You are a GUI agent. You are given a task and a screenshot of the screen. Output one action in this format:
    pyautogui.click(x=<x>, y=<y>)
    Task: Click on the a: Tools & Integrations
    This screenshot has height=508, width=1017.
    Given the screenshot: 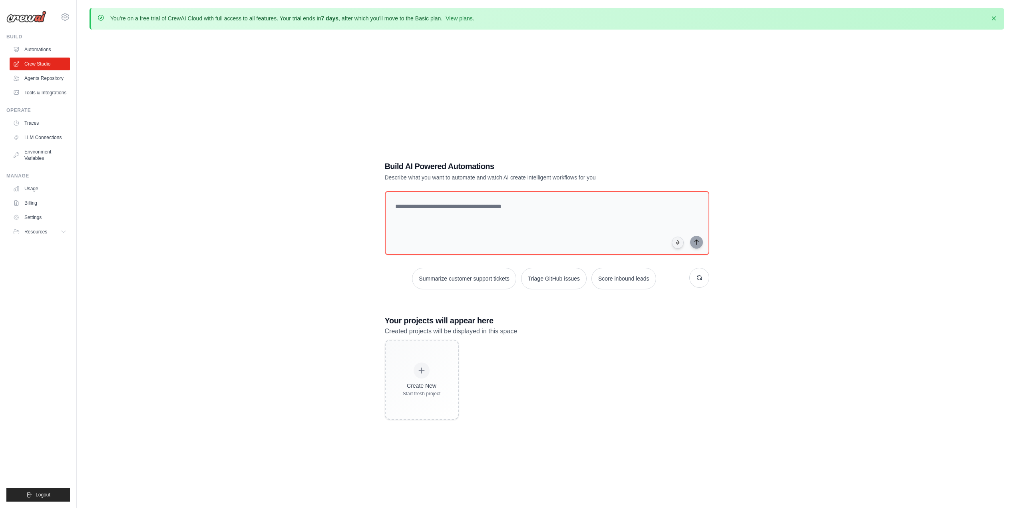 What is the action you would take?
    pyautogui.click(x=40, y=93)
    